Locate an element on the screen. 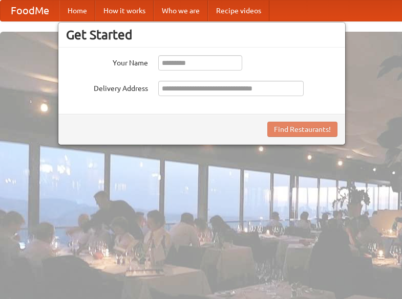  a: How it works is located at coordinates (124, 11).